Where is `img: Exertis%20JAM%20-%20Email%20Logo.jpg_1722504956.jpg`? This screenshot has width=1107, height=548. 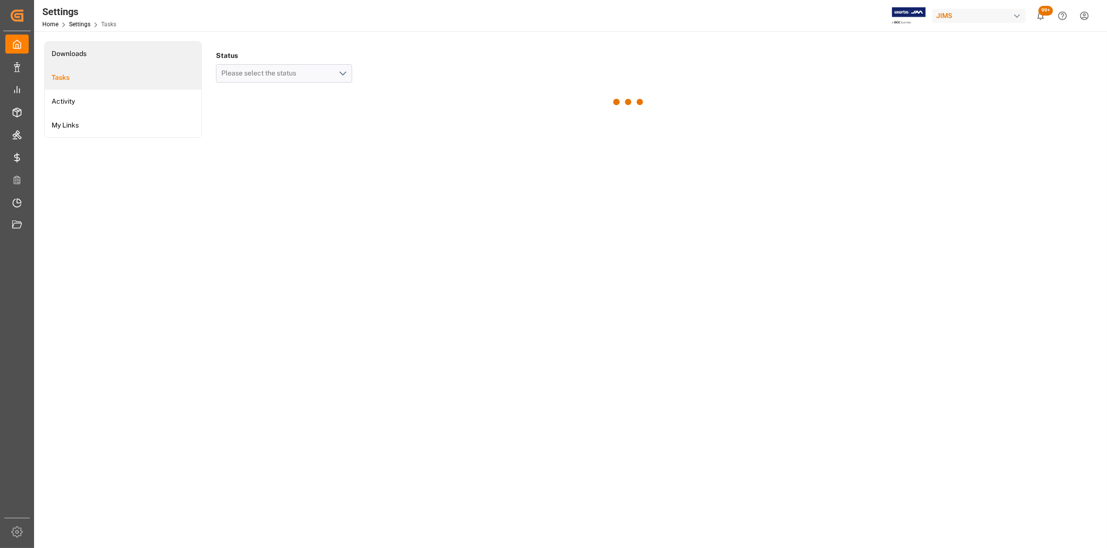 img: Exertis%20JAM%20-%20Email%20Logo.jpg_1722504956.jpg is located at coordinates (909, 16).